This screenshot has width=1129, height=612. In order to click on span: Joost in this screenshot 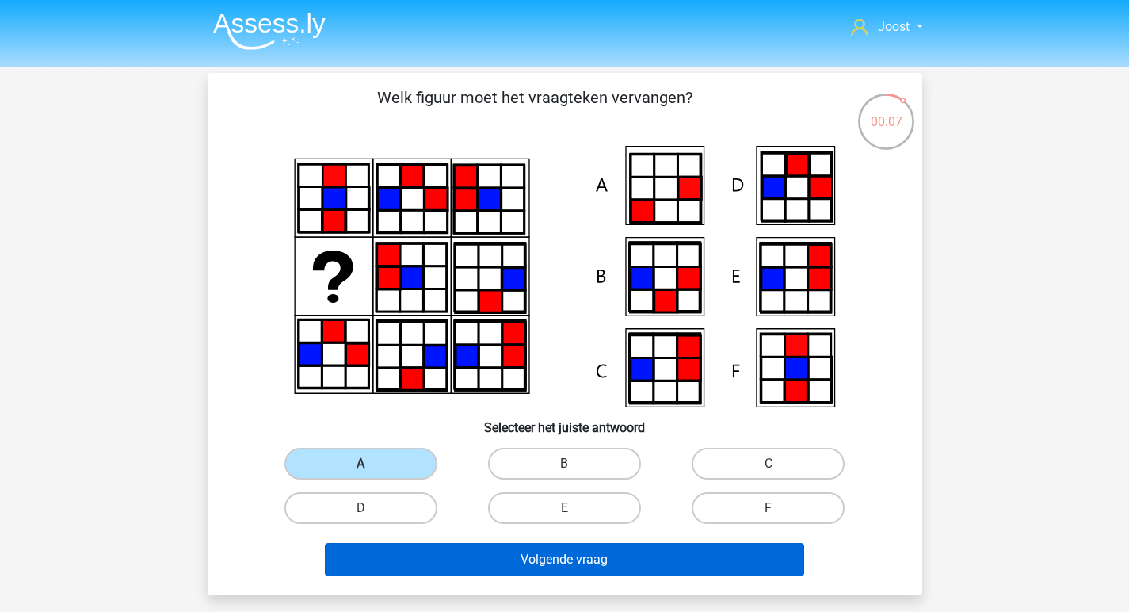, I will do `click(894, 26)`.